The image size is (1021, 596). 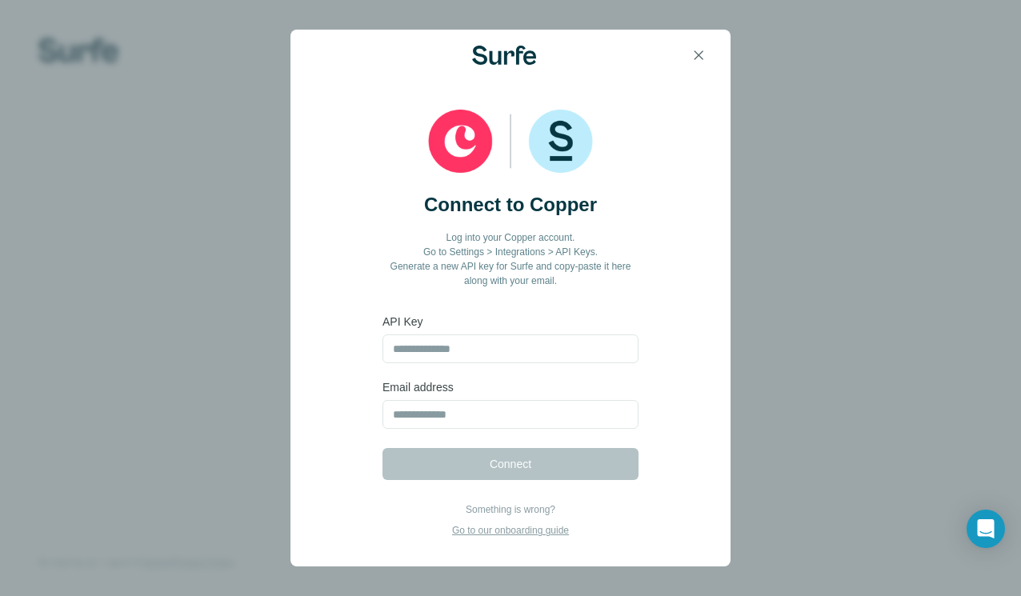 What do you see at coordinates (511, 322) in the screenshot?
I see `label: API Key` at bounding box center [511, 322].